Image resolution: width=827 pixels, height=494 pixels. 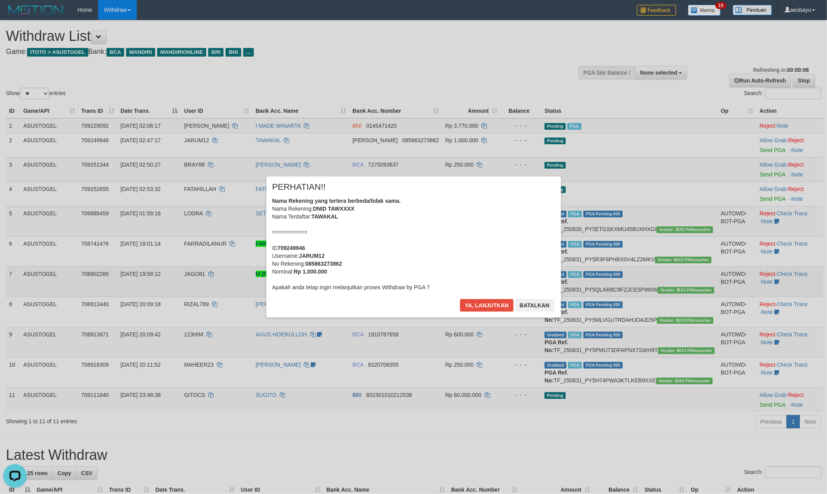 What do you see at coordinates (299, 187) in the screenshot?
I see `span: PERHATIAN!!` at bounding box center [299, 187].